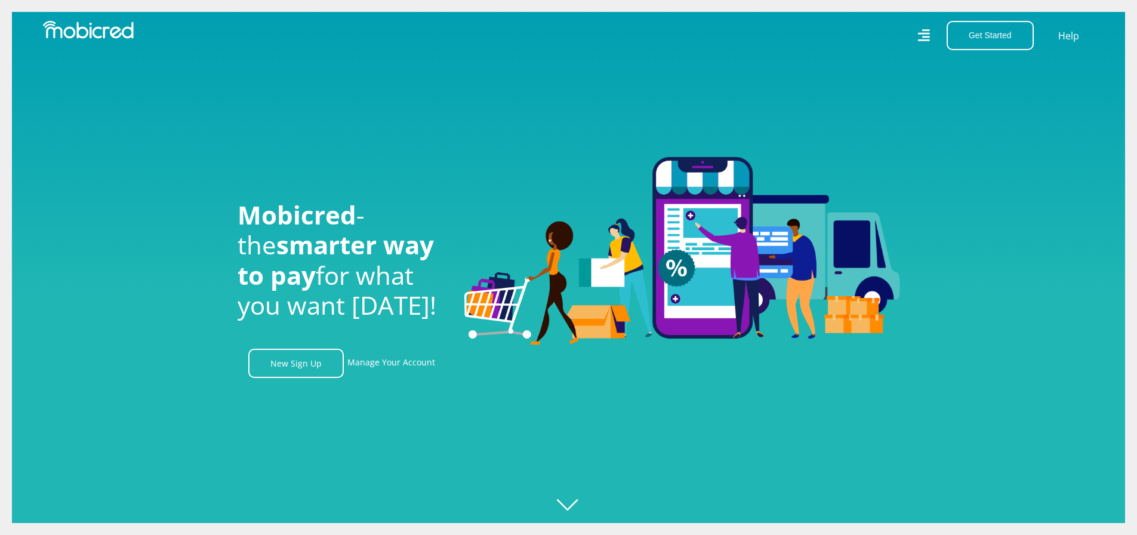 This screenshot has height=535, width=1137. Describe the element at coordinates (990, 35) in the screenshot. I see `button: Get Started` at that location.